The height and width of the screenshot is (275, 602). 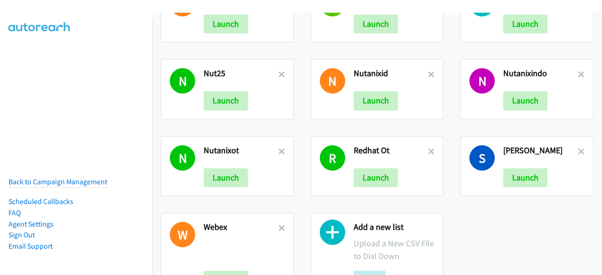 I want to click on a: Agent Settings, so click(x=31, y=224).